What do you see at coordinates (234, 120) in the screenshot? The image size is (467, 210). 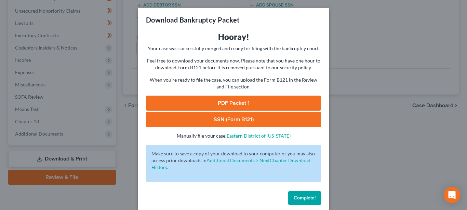 I see `a: SSN (Form B121)` at bounding box center [234, 120].